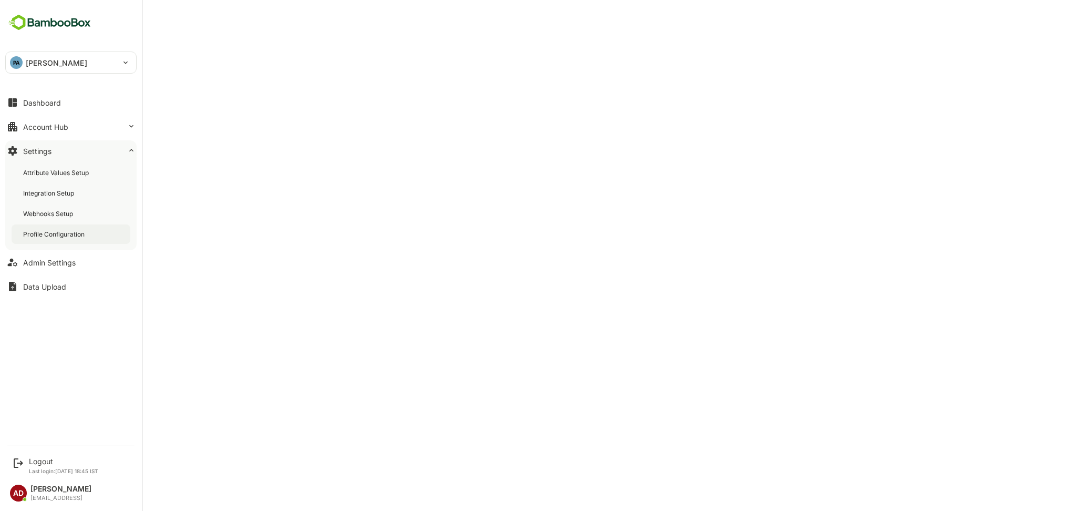 Image resolution: width=1076 pixels, height=511 pixels. What do you see at coordinates (46, 127) in the screenshot?
I see `div: Account Hub` at bounding box center [46, 127].